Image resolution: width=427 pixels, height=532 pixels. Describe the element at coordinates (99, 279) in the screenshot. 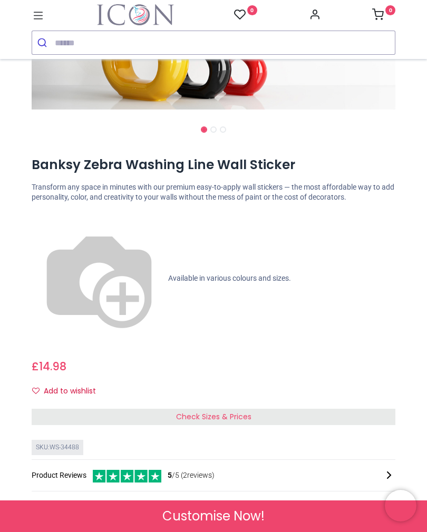

I see `img: color-wheel.png` at that location.